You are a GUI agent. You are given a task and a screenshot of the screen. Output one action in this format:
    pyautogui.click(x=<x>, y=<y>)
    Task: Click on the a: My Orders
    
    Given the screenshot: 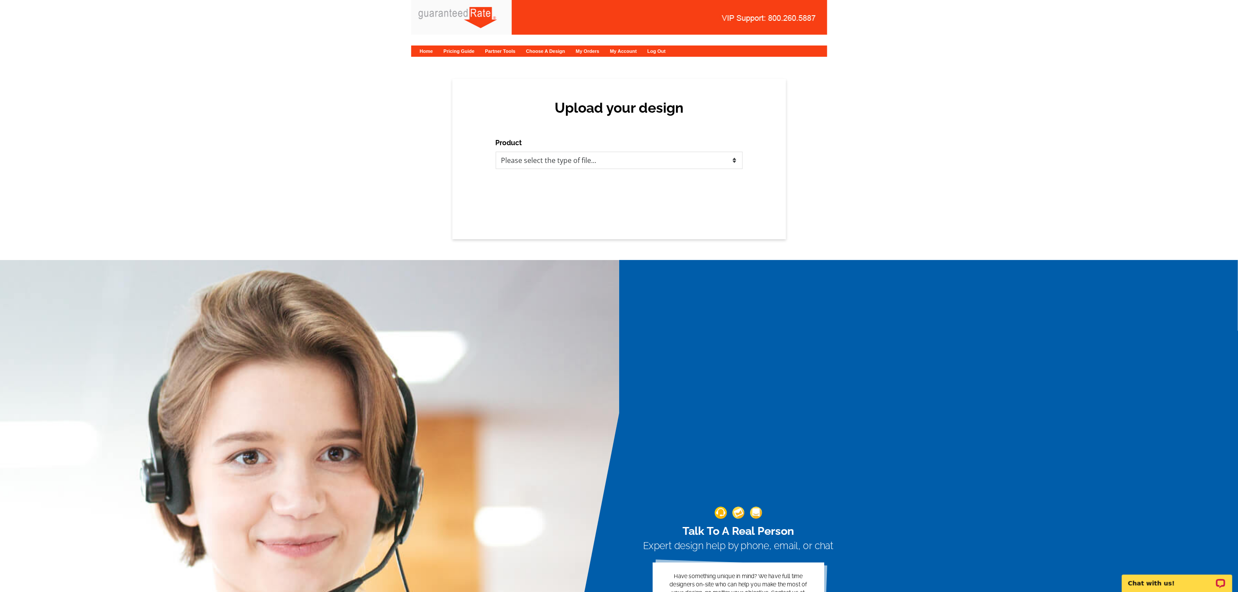 What is the action you would take?
    pyautogui.click(x=587, y=51)
    